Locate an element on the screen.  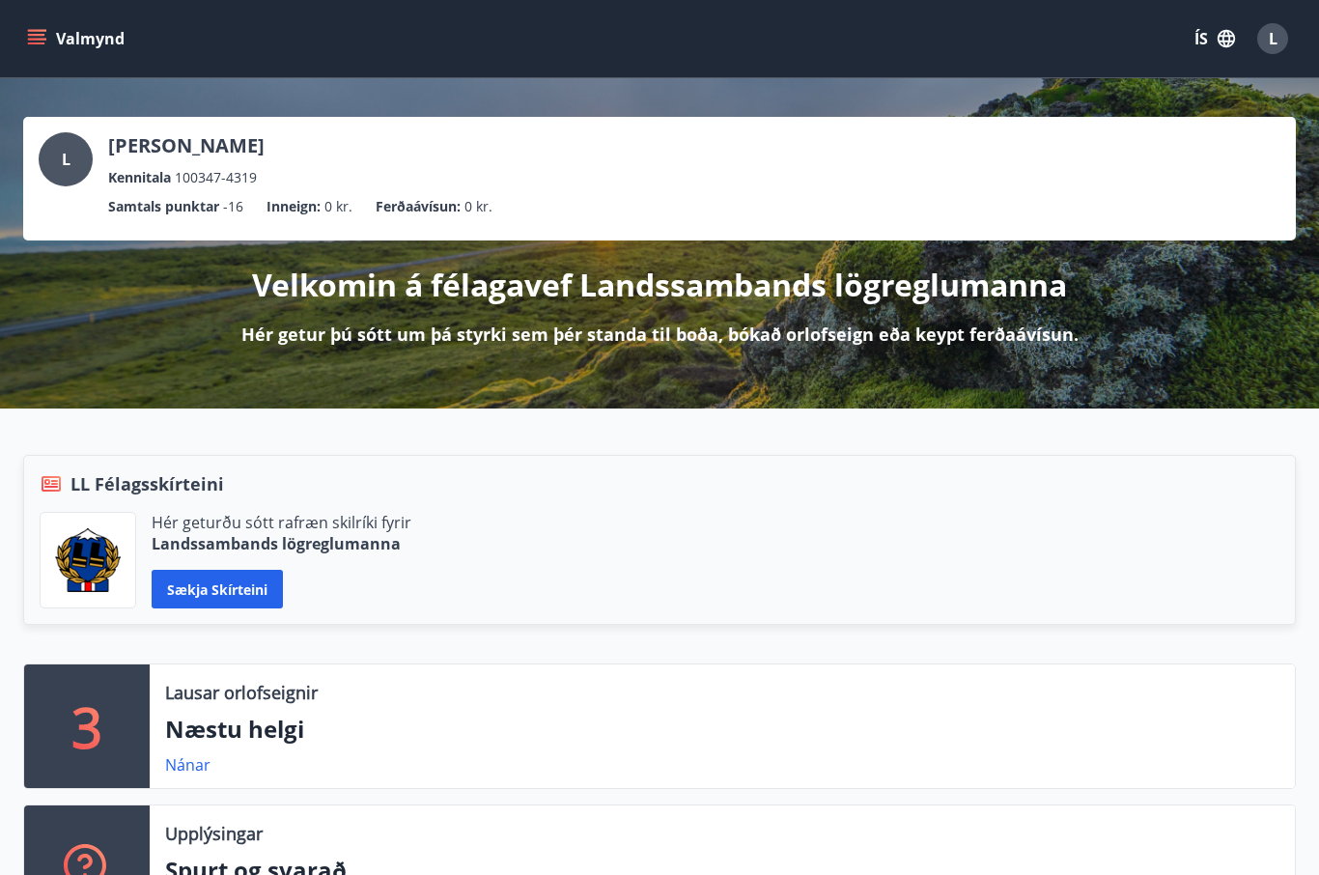
a: Nánar is located at coordinates (187, 765).